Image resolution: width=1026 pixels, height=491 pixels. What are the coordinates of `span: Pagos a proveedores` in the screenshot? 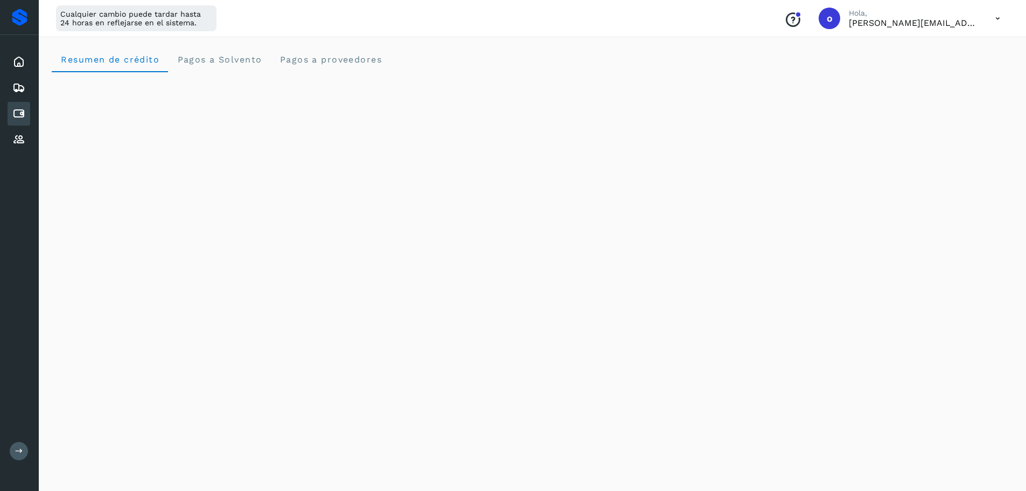 It's located at (330, 59).